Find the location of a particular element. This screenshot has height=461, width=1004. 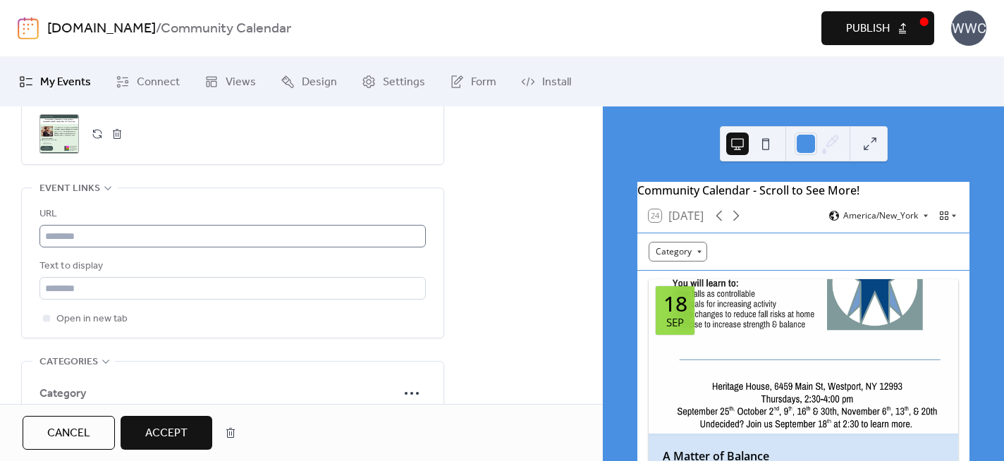

span: Publish is located at coordinates (868, 29).